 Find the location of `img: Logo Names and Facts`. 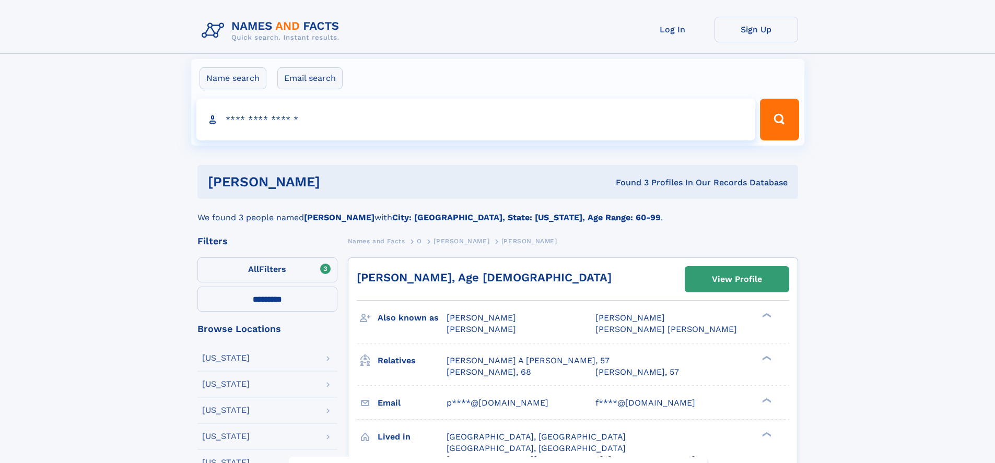

img: Logo Names and Facts is located at coordinates (273, 31).